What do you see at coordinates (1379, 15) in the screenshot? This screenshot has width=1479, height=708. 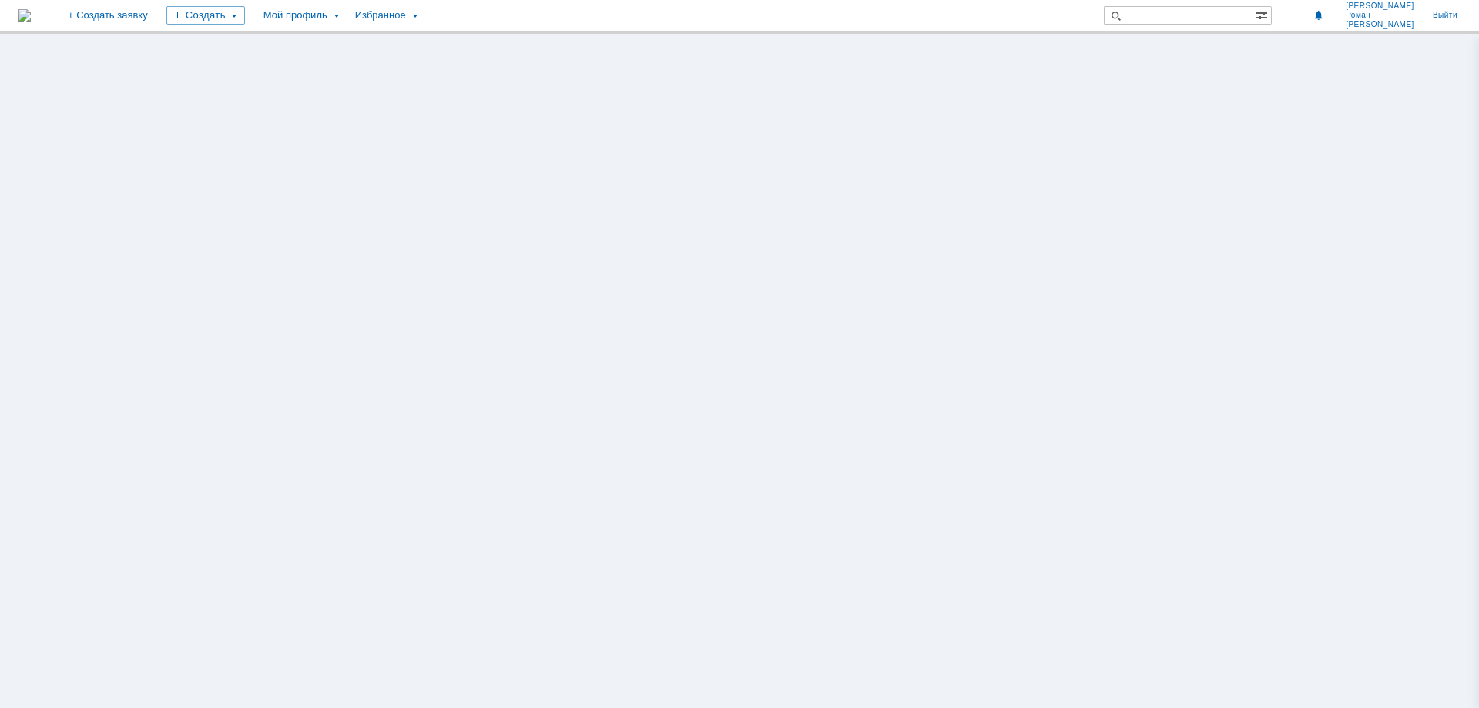 I see `span: Роман` at bounding box center [1379, 15].